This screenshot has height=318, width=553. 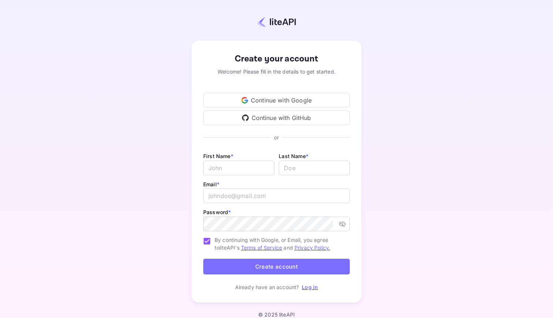 What do you see at coordinates (277, 100) in the screenshot?
I see `div: Continue with Google` at bounding box center [277, 100].